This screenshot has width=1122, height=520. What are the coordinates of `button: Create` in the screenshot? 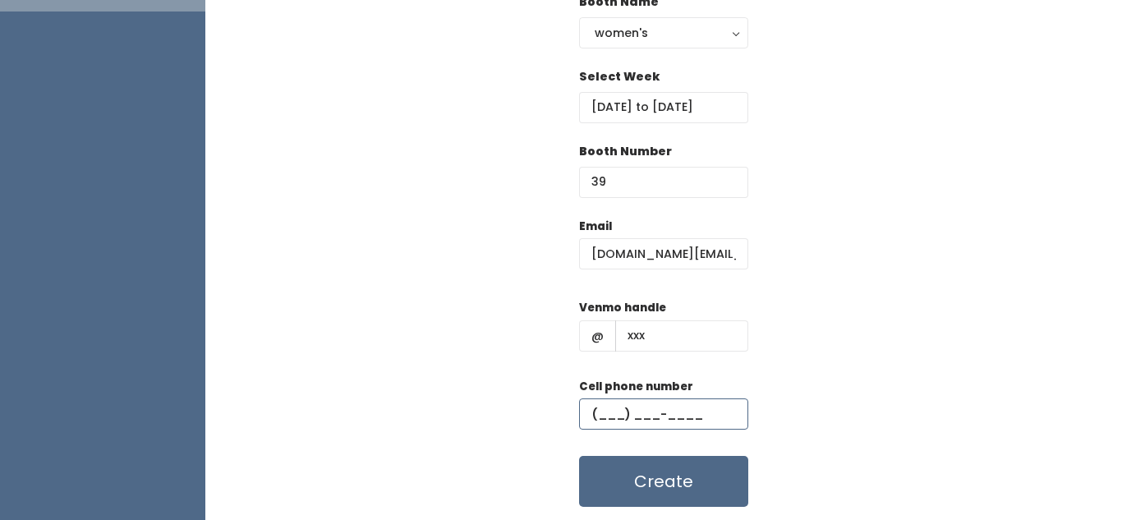 It's located at (664, 482).